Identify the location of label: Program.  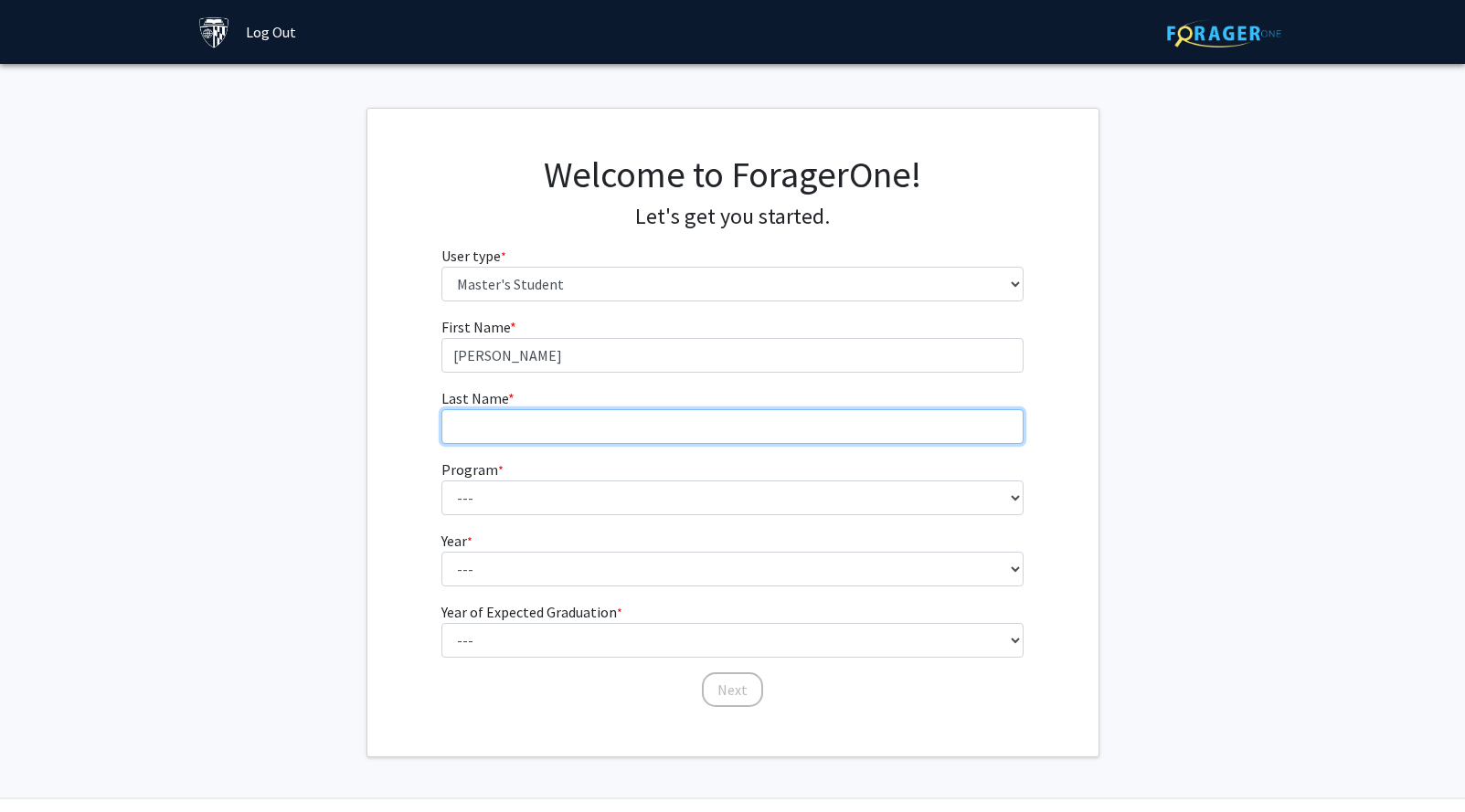
(472, 469).